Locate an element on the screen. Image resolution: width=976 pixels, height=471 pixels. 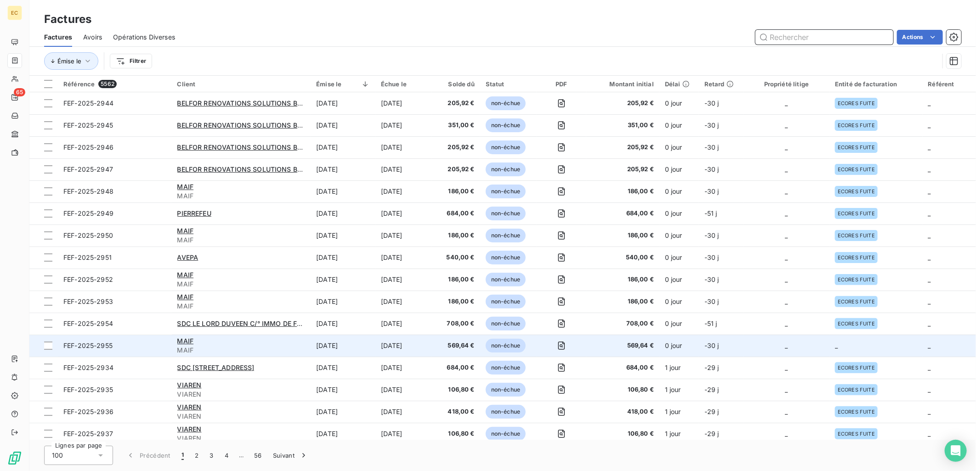
span: FEF-2025-2950 is located at coordinates (88, 235).